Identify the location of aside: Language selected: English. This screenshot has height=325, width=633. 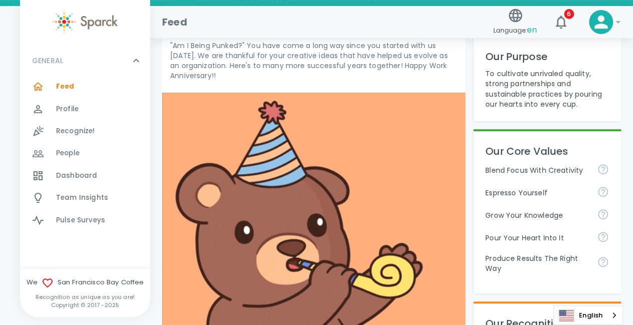
(588, 315).